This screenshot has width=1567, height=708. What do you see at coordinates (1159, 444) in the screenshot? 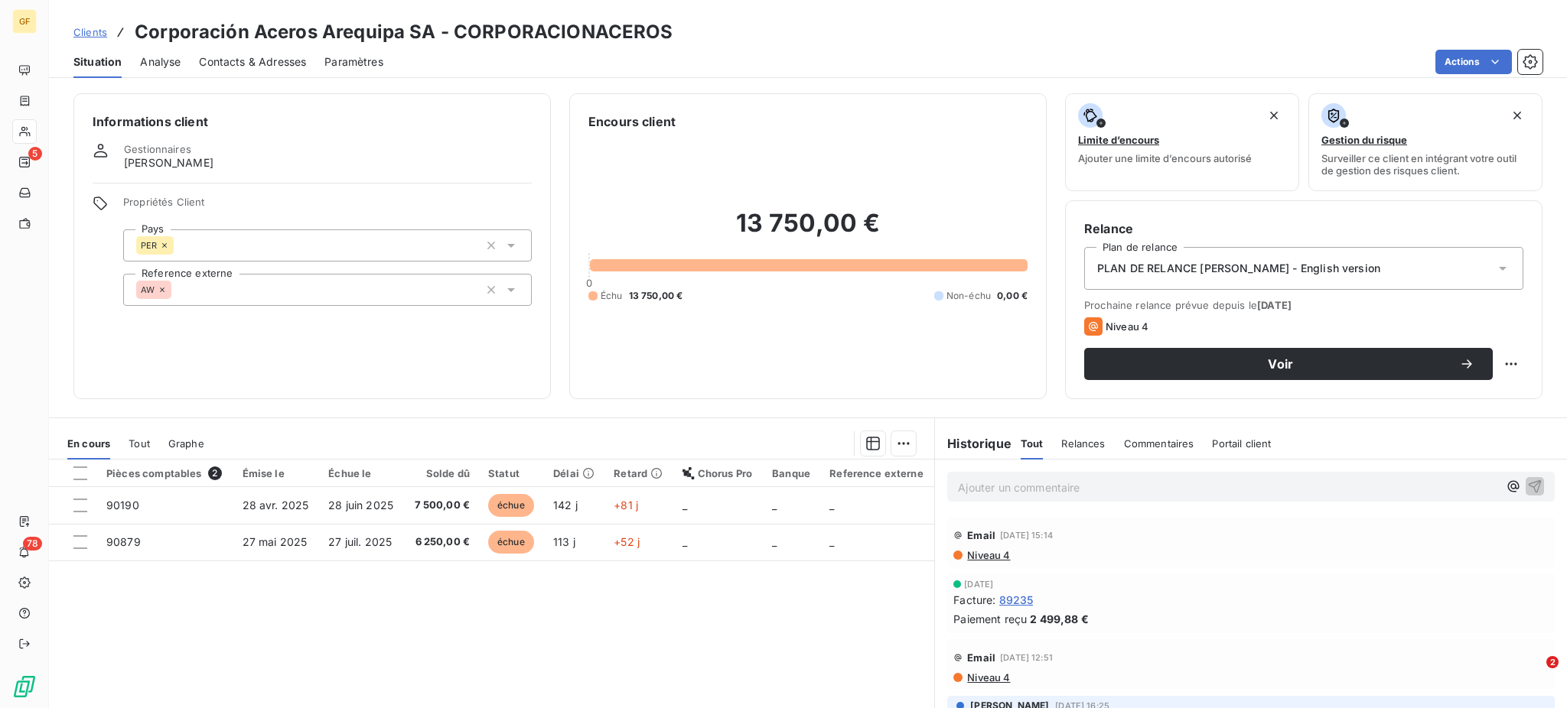
I see `span: Commentaires` at bounding box center [1159, 444].